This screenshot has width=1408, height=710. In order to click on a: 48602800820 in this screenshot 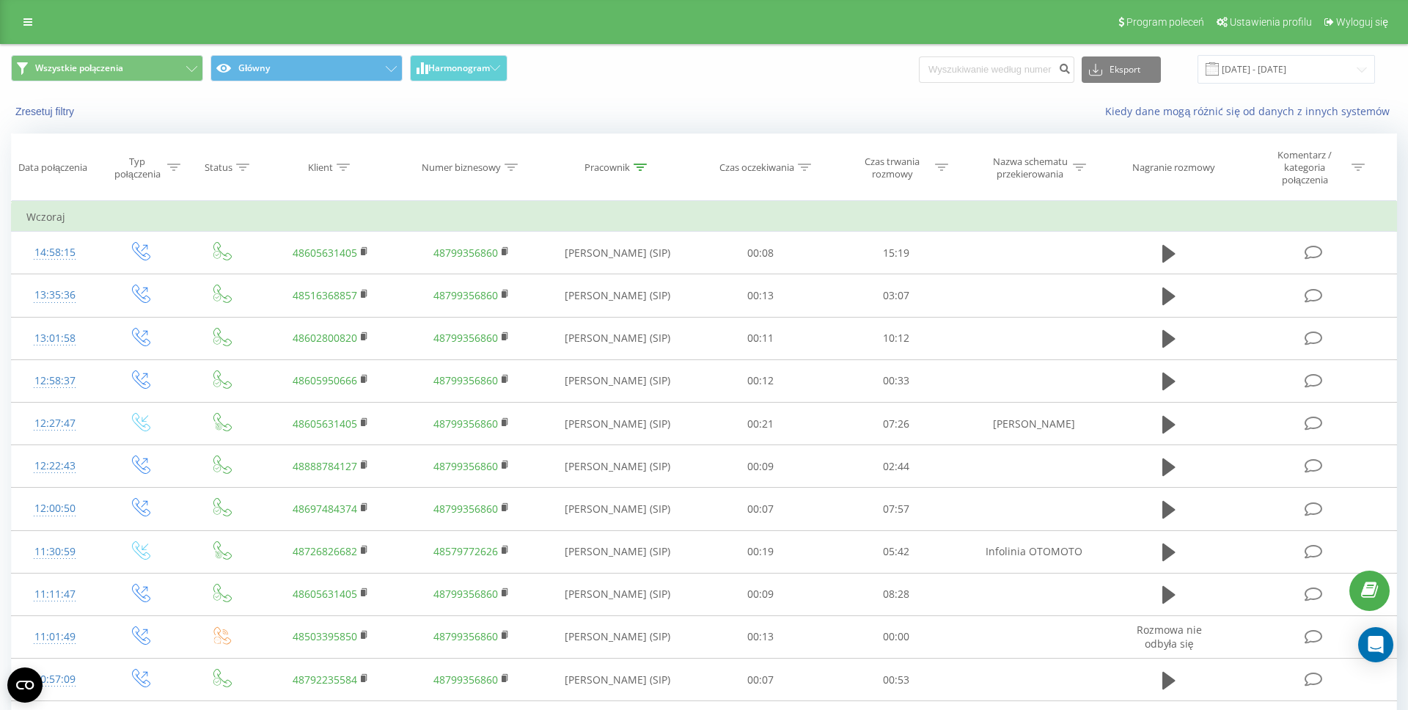, I will do `click(325, 337)`.